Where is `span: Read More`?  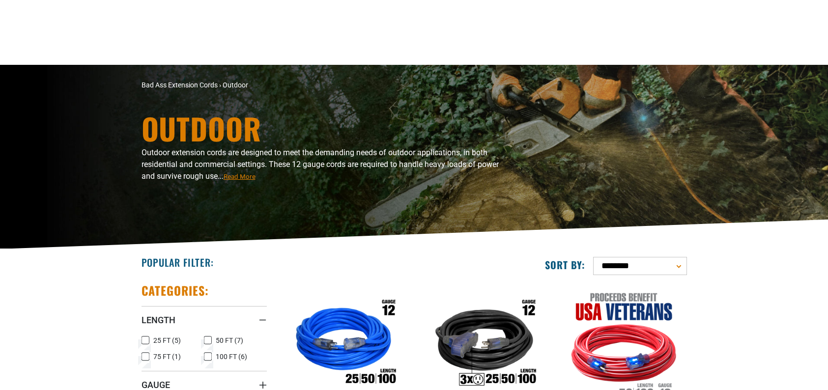
span: Read More is located at coordinates (239, 176).